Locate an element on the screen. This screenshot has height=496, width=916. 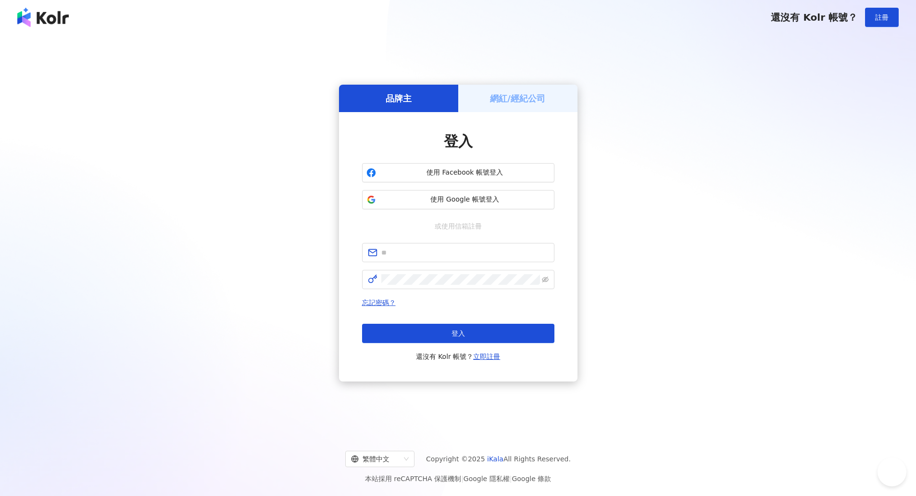
span: 使用 Google 帳號登入 is located at coordinates (465, 200).